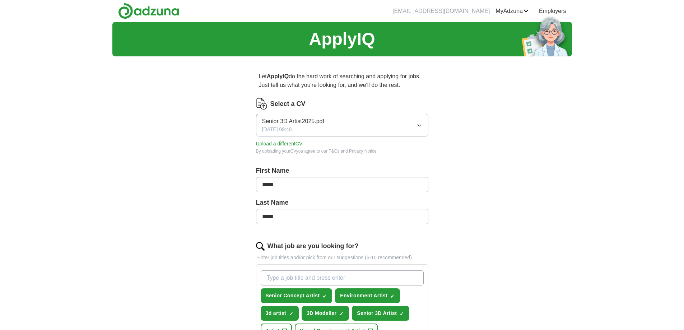 Image resolution: width=684 pixels, height=330 pixels. Describe the element at coordinates (293, 121) in the screenshot. I see `span: Senior 3D Artist2025.pdf` at that location.